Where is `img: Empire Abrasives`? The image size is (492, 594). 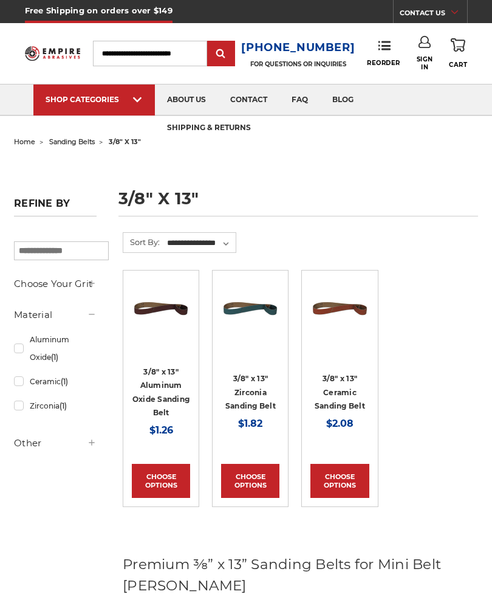
img: Empire Abrasives is located at coordinates (53, 53).